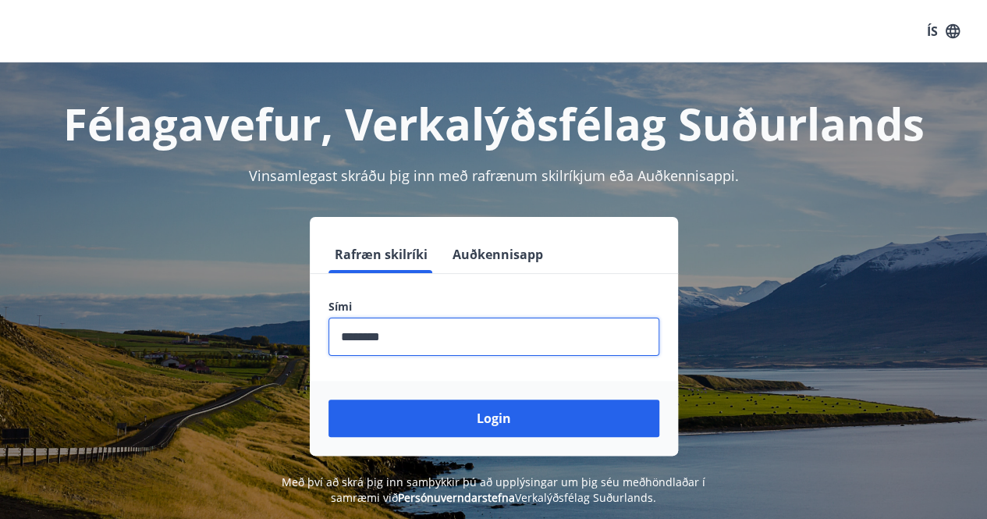 The width and height of the screenshot is (987, 519). What do you see at coordinates (498, 254) in the screenshot?
I see `button: Auðkennisapp` at bounding box center [498, 254].